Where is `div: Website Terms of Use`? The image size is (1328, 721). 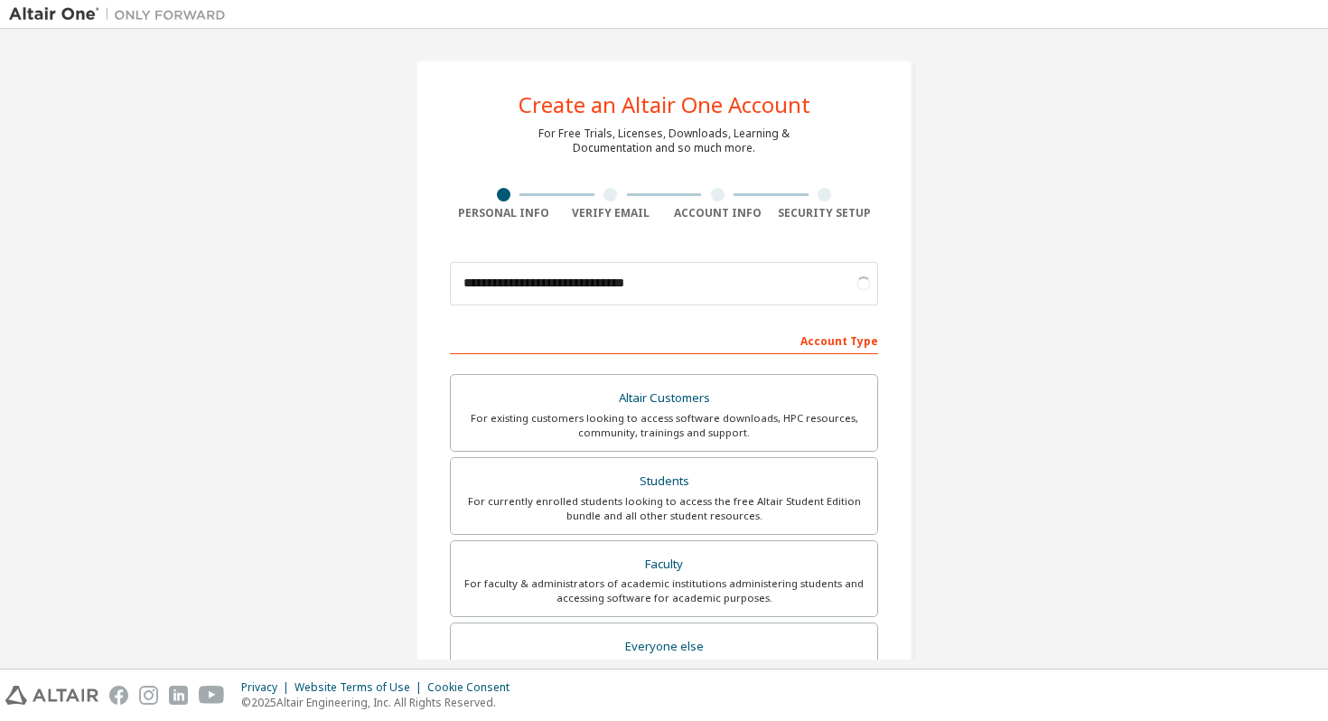 div: Website Terms of Use is located at coordinates (360, 687).